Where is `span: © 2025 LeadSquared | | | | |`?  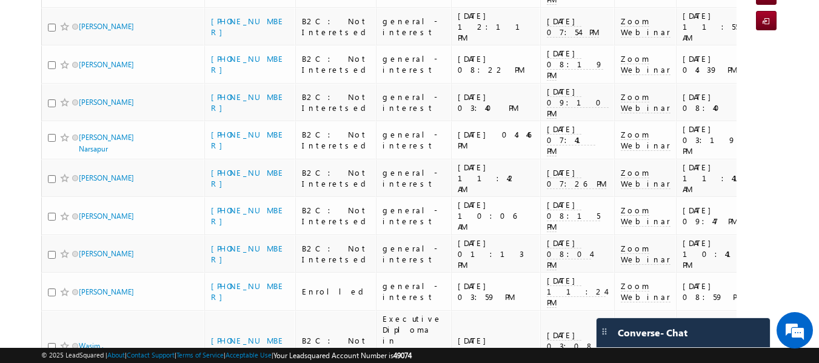 span: © 2025 LeadSquared | | | | | is located at coordinates (226, 355).